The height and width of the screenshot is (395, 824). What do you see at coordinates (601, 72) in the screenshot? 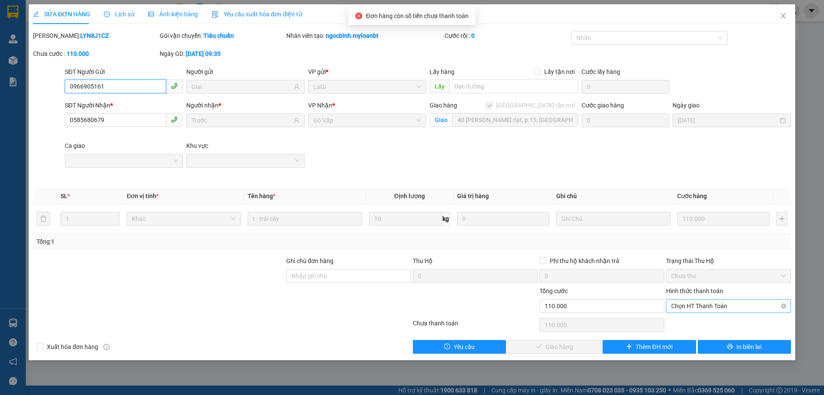
I see `label: Cước lấy hàng` at bounding box center [601, 72].